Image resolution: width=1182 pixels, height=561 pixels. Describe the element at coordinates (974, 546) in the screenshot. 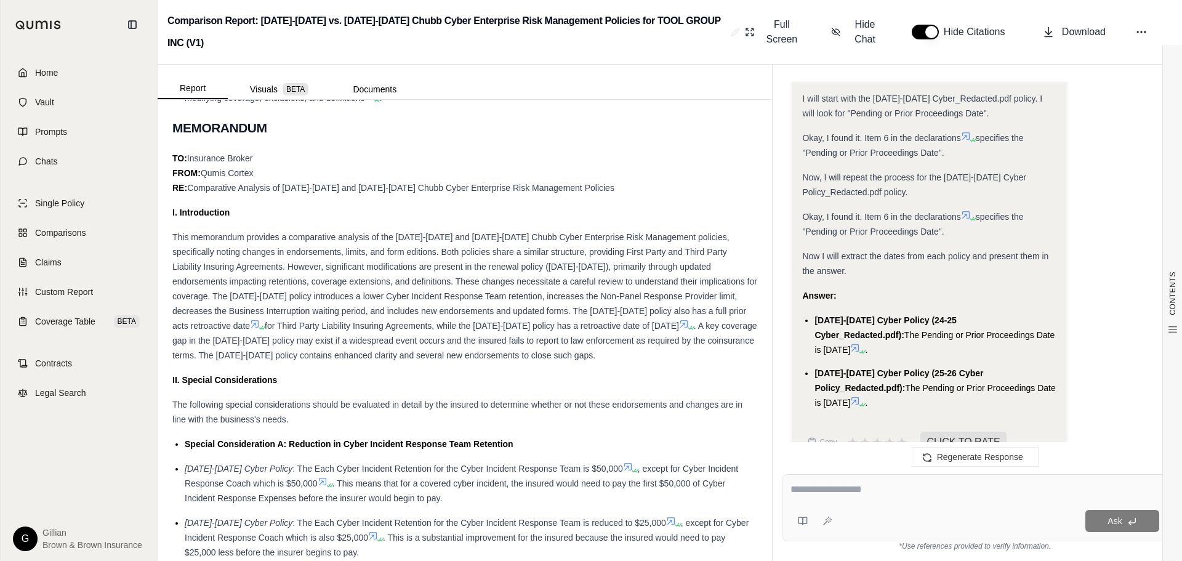

I see `div: *Use references provided to verify information.` at that location.